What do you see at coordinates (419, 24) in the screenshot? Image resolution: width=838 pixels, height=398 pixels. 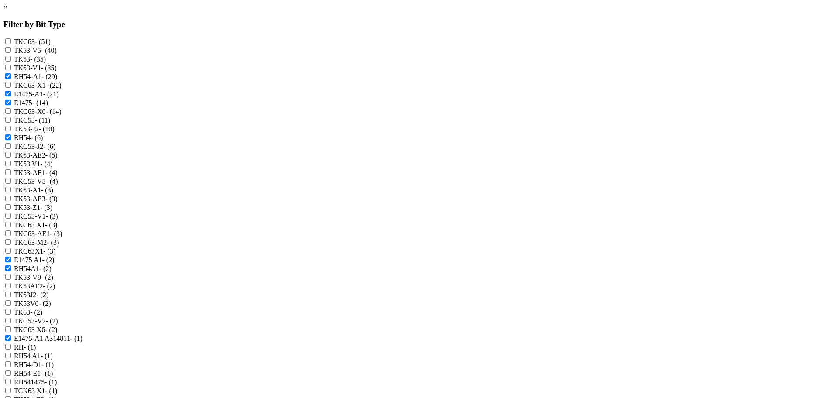 I see `h3: Filter by Bit Type` at bounding box center [419, 24].